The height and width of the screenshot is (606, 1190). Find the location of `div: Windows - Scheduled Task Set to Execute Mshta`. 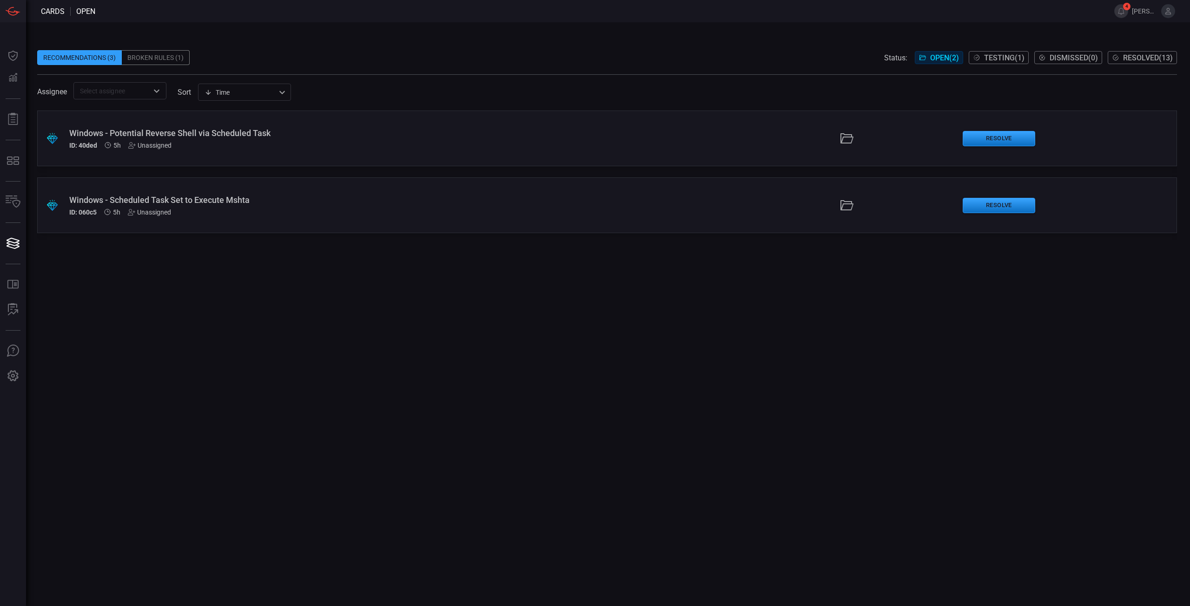

div: Windows - Scheduled Task Set to Execute Mshta is located at coordinates (291, 200).